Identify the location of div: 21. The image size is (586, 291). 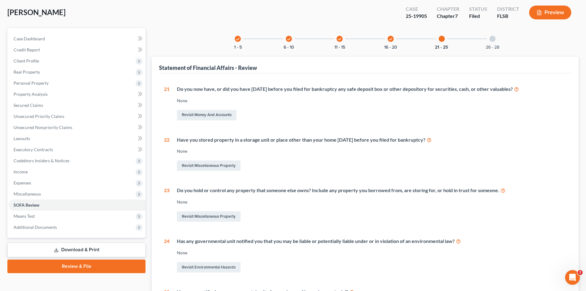
(167, 103).